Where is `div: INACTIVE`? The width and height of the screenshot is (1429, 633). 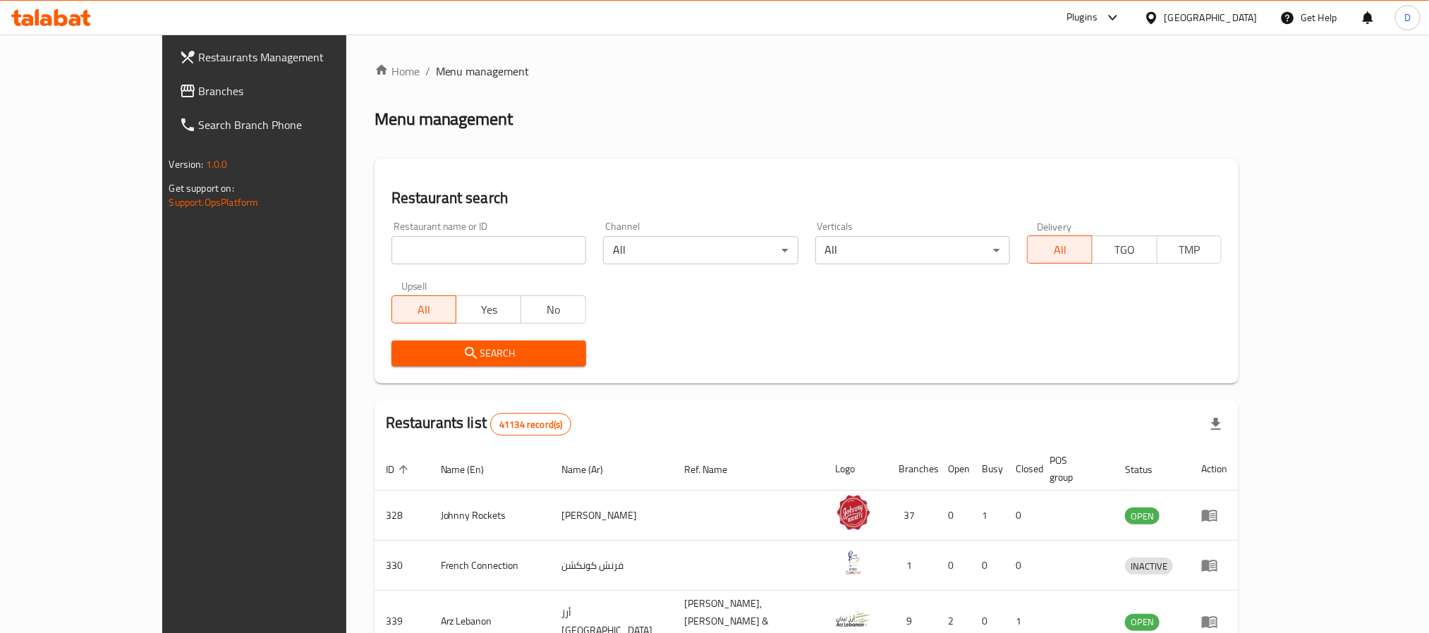 div: INACTIVE is located at coordinates (1149, 566).